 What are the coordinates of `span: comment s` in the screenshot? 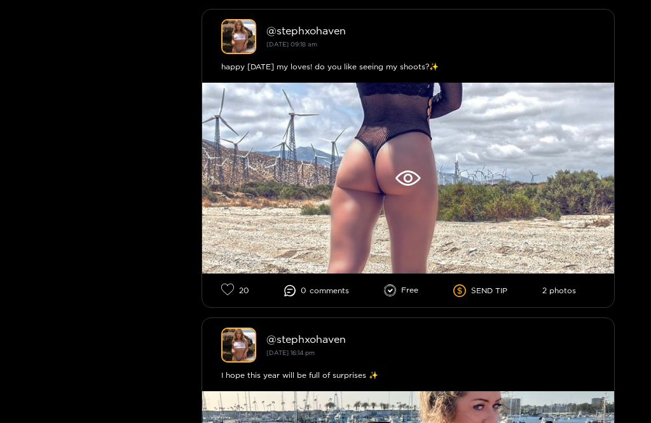 It's located at (329, 291).